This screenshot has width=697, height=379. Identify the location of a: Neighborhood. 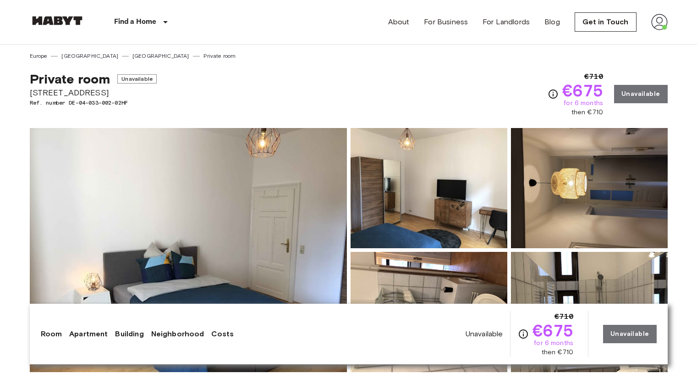
(178, 334).